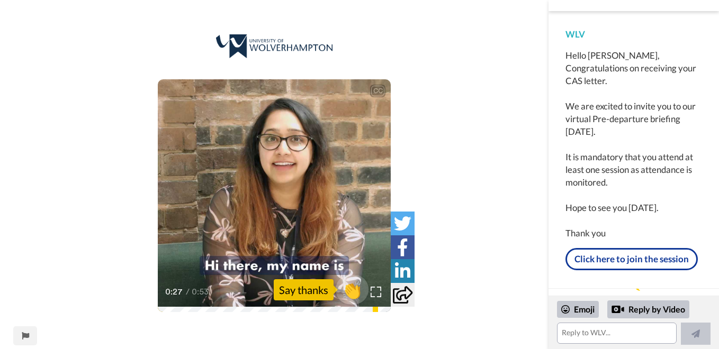 This screenshot has width=719, height=349. What do you see at coordinates (634, 34) in the screenshot?
I see `div: WLV` at bounding box center [634, 34].